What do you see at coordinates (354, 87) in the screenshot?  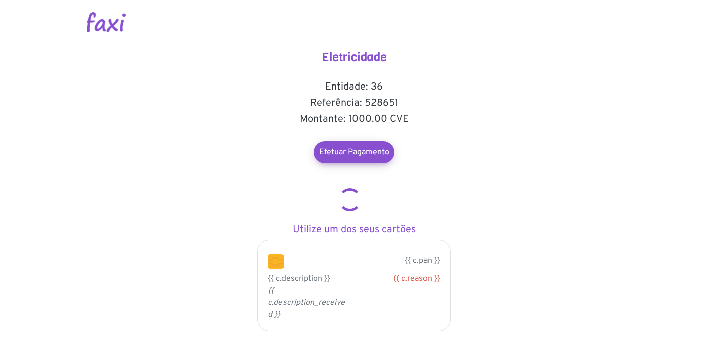 I see `h5: Entidade: 36` at bounding box center [354, 87].